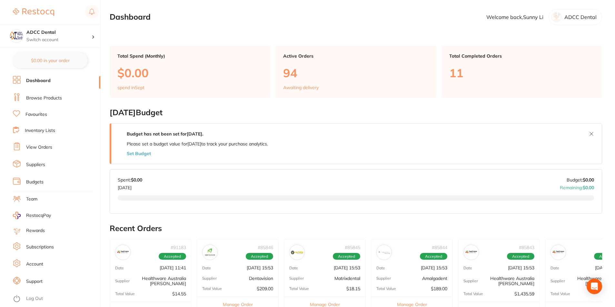 This screenshot has height=307, width=615. Describe the element at coordinates (44, 98) in the screenshot. I see `a: Browse Products` at that location.